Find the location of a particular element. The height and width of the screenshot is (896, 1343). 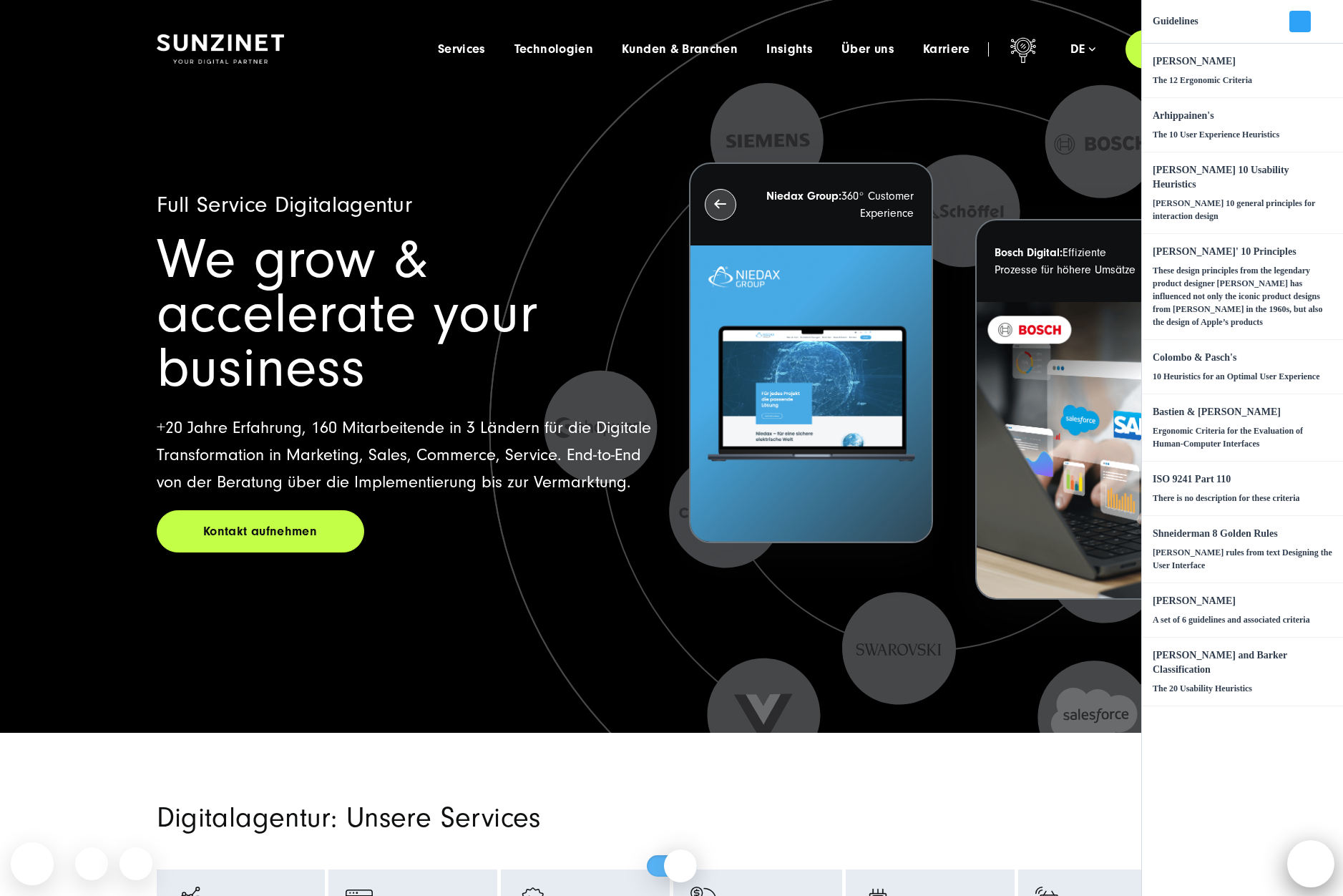

div: The 12 Ergonomic Criteria is located at coordinates (1242, 80).